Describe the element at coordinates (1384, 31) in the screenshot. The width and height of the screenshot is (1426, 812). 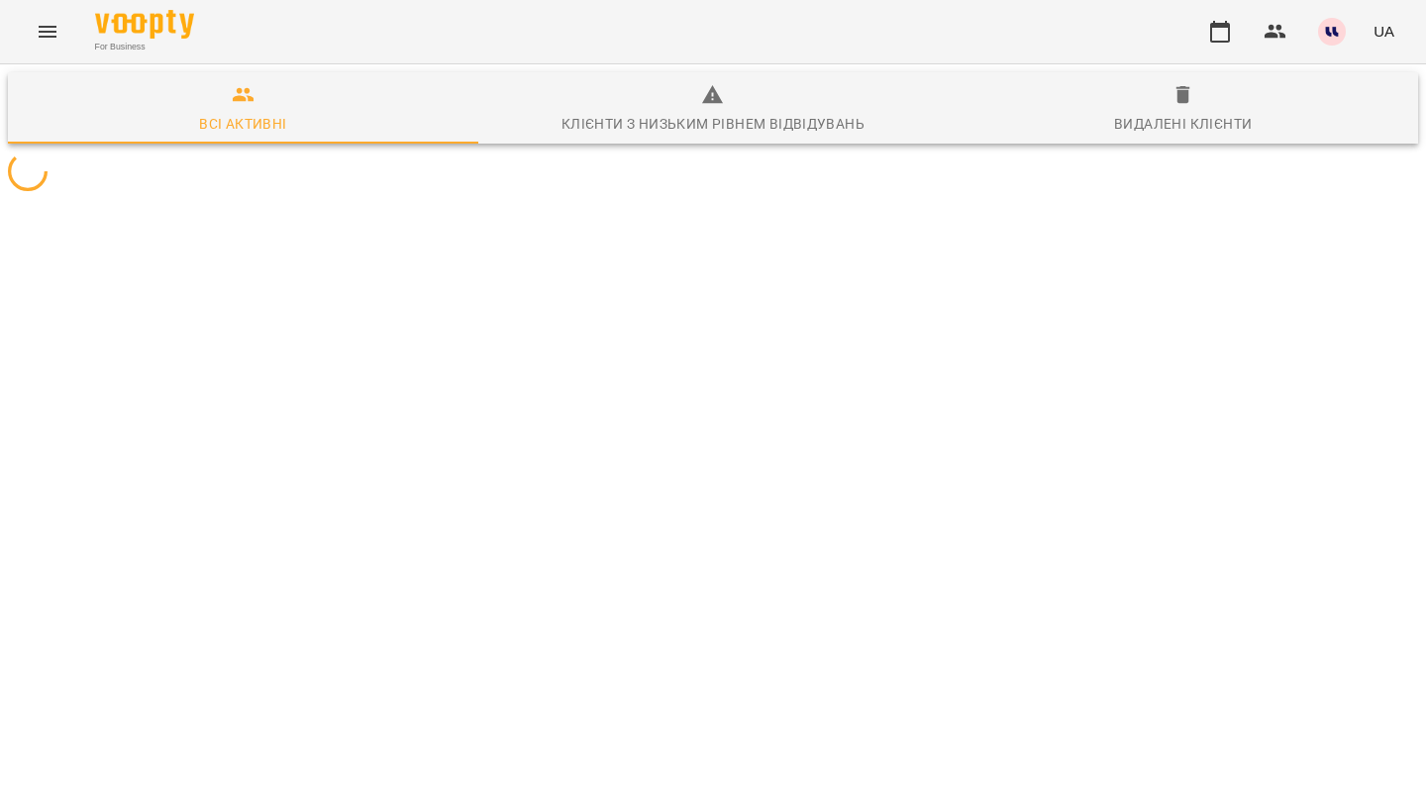
I see `span: UA` at that location.